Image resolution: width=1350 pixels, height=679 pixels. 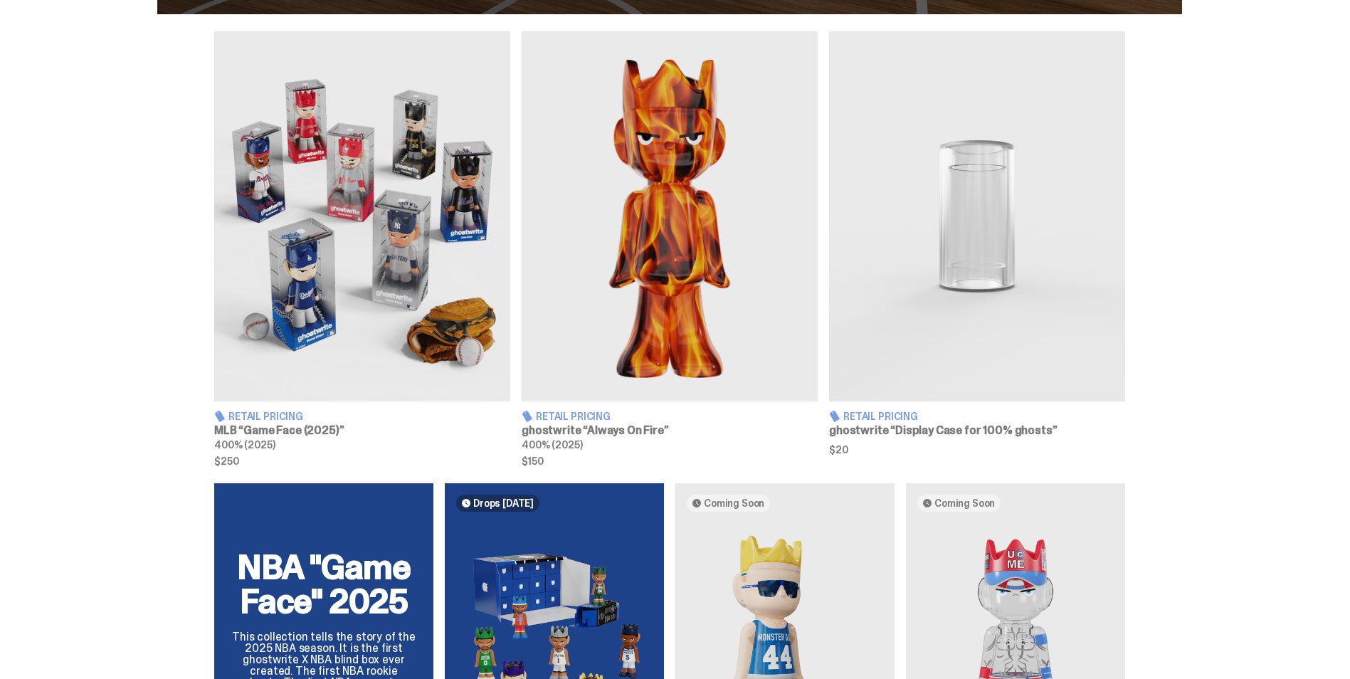 What do you see at coordinates (977, 216) in the screenshot?
I see `img: Display Case for 100% ghosts` at bounding box center [977, 216].